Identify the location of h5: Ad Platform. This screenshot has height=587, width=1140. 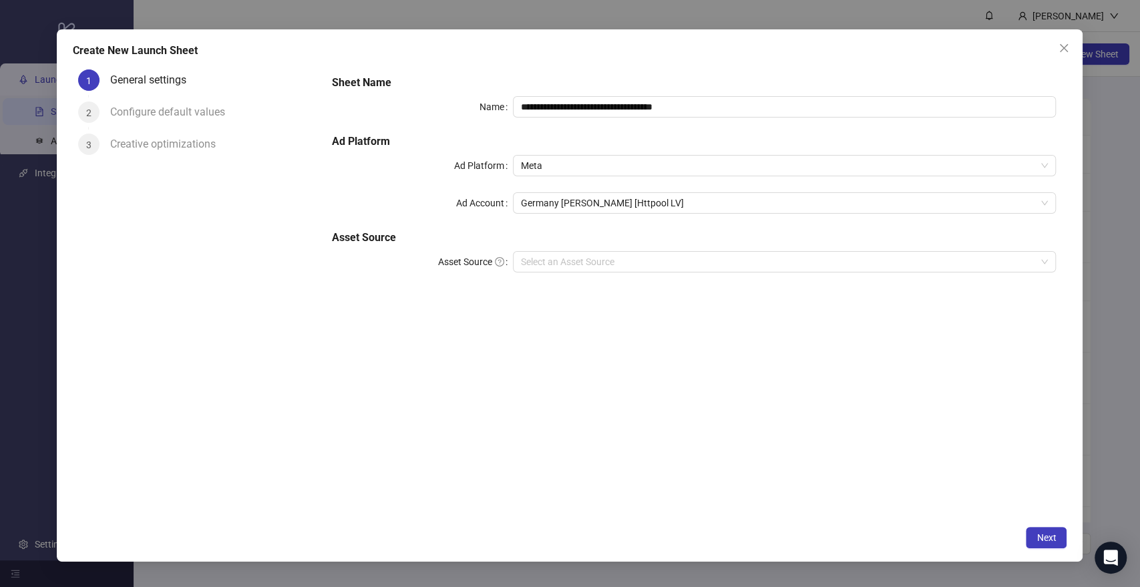
(694, 142).